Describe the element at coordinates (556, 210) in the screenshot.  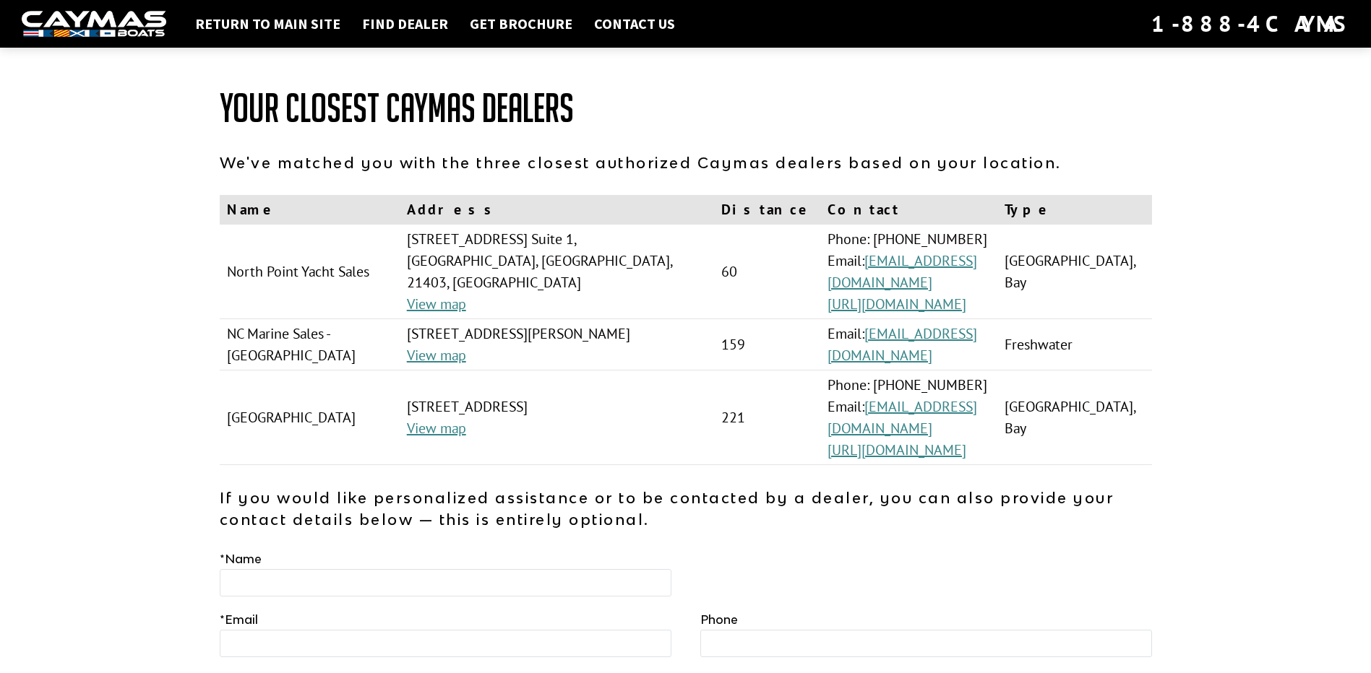
I see `th: Address` at that location.